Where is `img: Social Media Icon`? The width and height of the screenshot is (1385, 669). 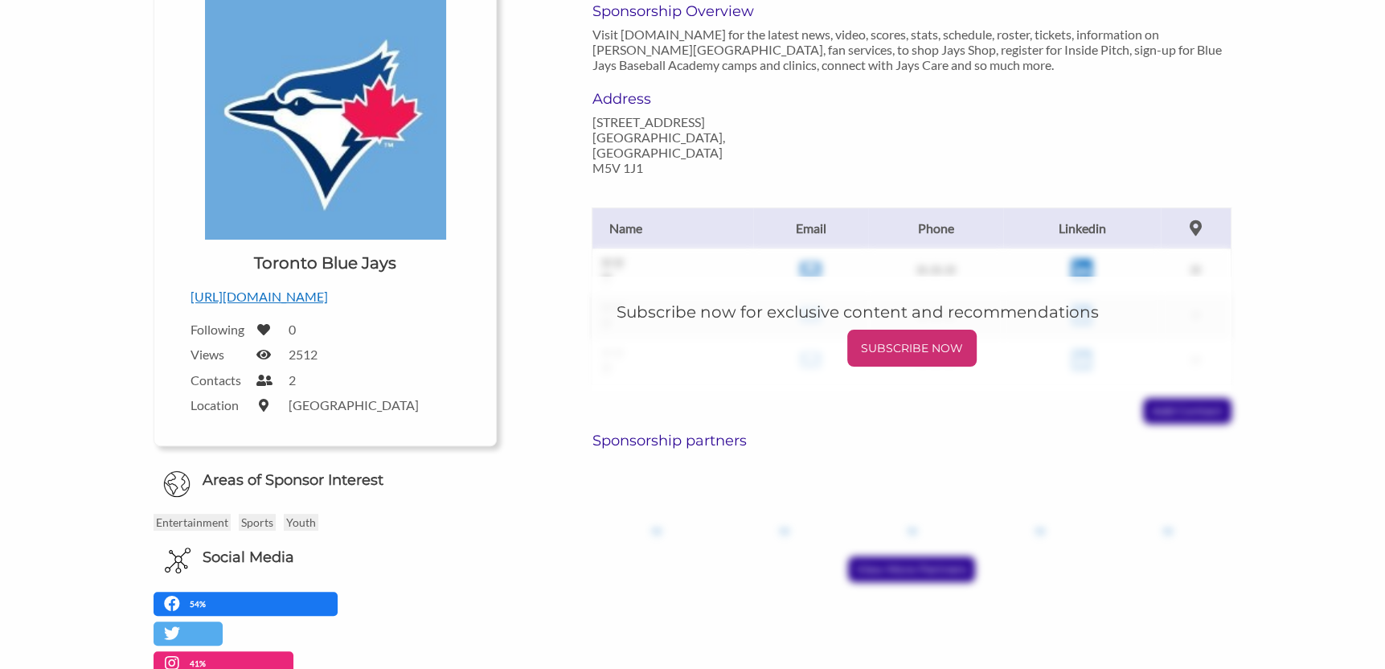 img: Social Media Icon is located at coordinates (178, 560).